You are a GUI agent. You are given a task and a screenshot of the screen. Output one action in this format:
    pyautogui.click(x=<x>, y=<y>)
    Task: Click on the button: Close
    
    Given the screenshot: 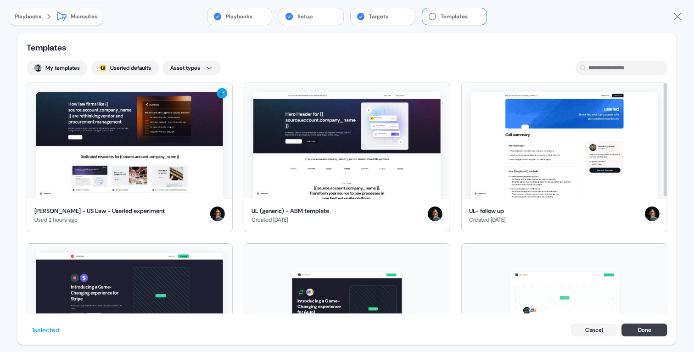 What is the action you would take?
    pyautogui.click(x=677, y=17)
    